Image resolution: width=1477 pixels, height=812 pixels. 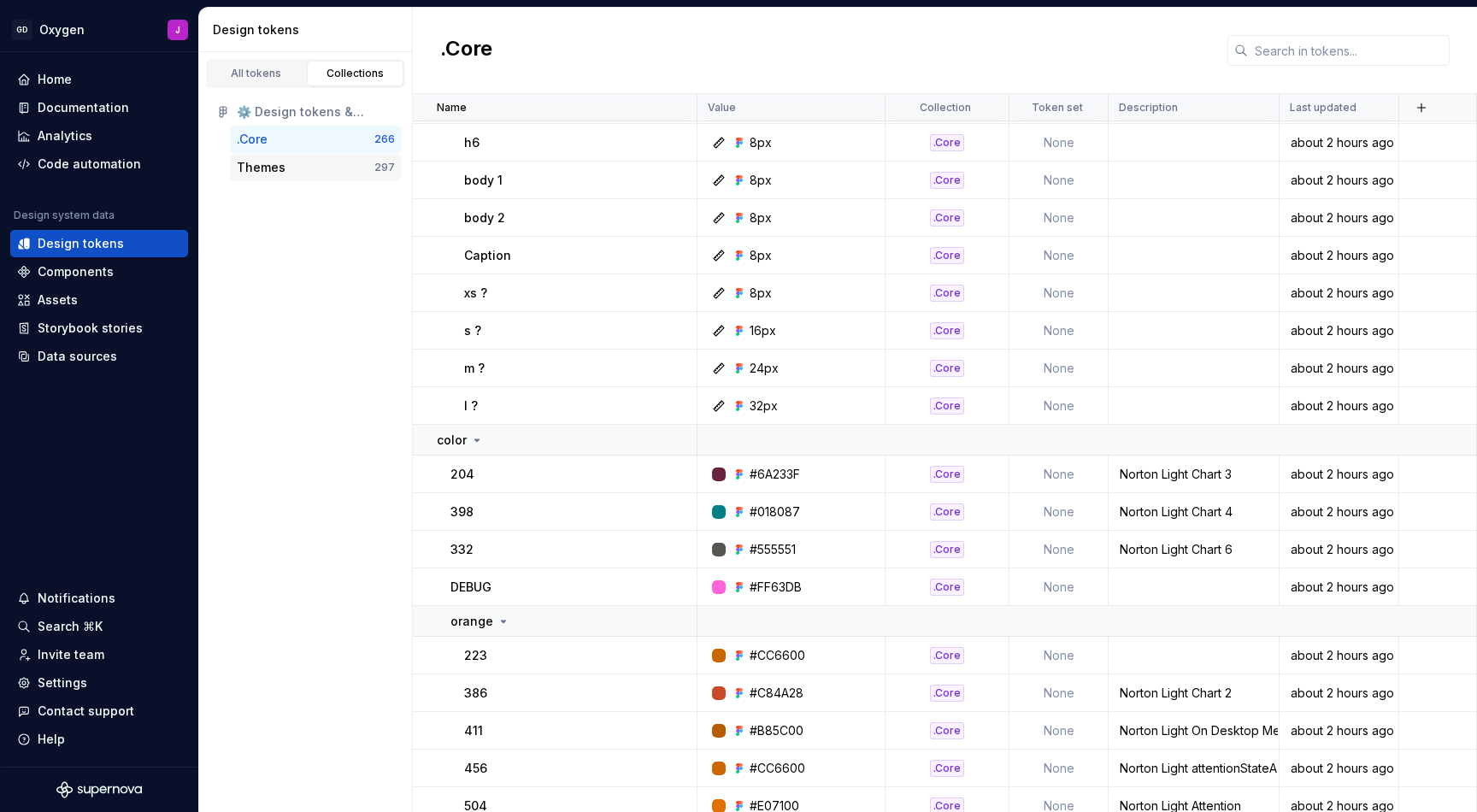 What do you see at coordinates (99, 655) in the screenshot?
I see `a: Invite team` at bounding box center [99, 655].